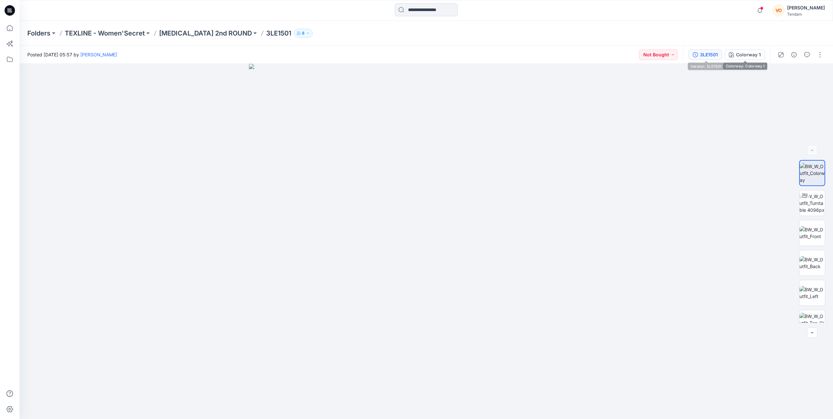 The height and width of the screenshot is (419, 833). Describe the element at coordinates (812, 233) in the screenshot. I see `img: BW_W_Outfit_Front` at that location.